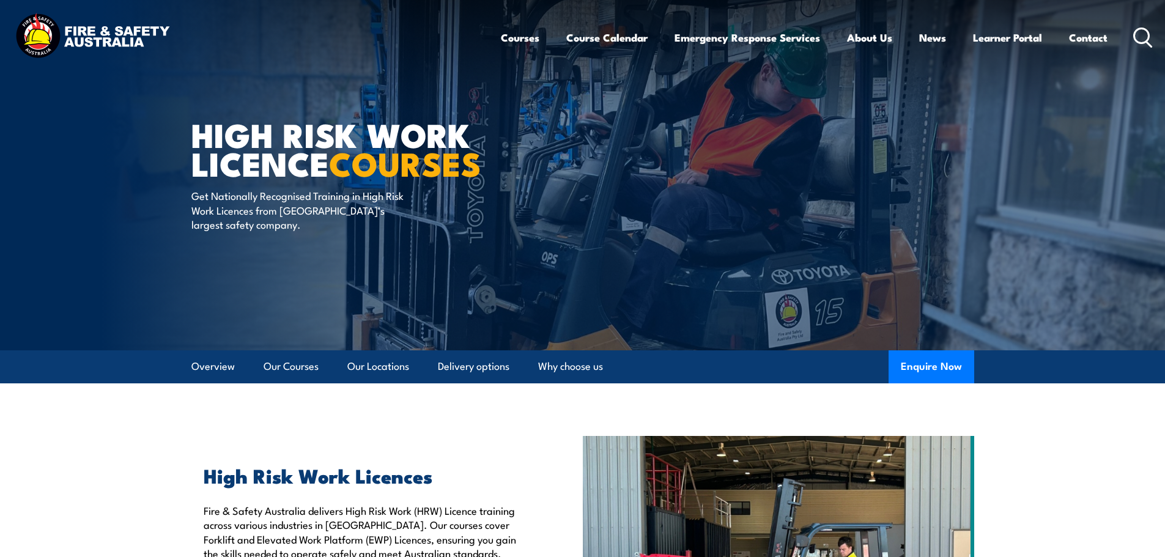 This screenshot has height=557, width=1165. I want to click on a: Delivery options, so click(473, 366).